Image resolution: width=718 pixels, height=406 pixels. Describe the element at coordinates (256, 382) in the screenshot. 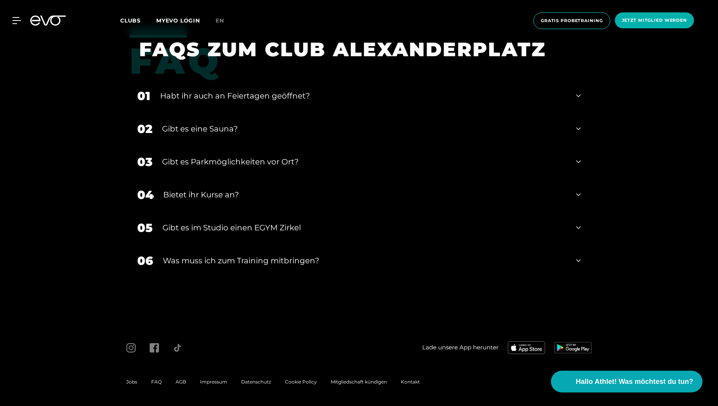

I see `a: Datenschutz` at that location.